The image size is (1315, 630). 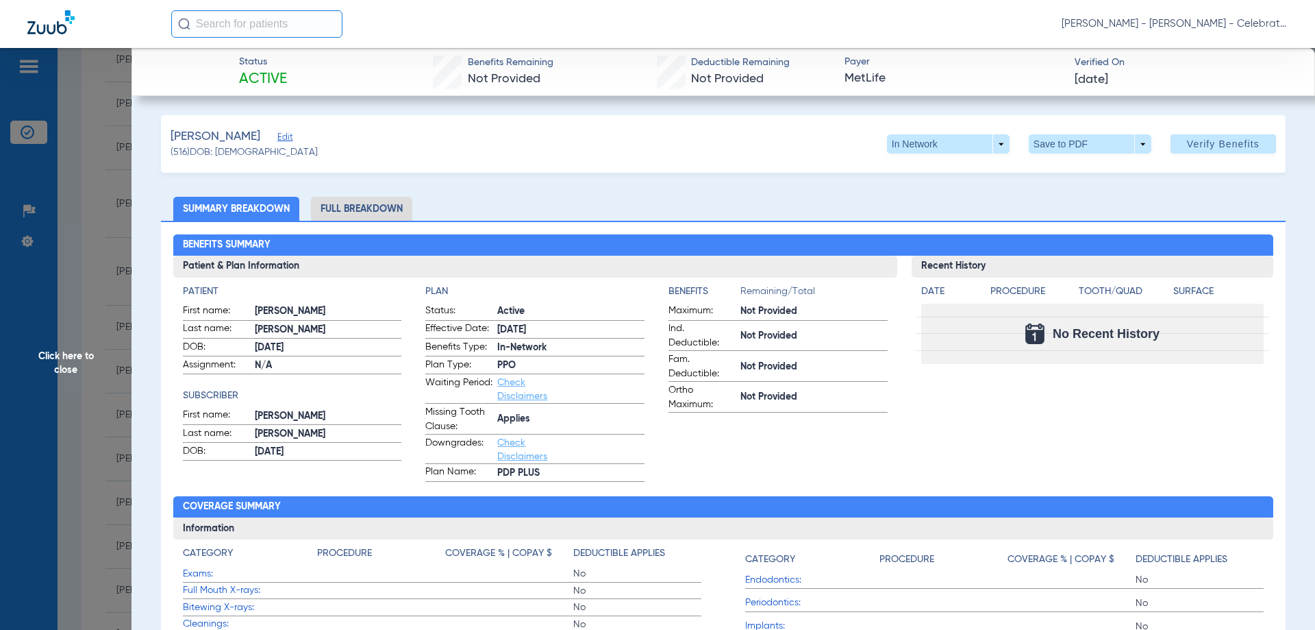 What do you see at coordinates (236, 208) in the screenshot?
I see `li: Summary Breakdown` at bounding box center [236, 208].